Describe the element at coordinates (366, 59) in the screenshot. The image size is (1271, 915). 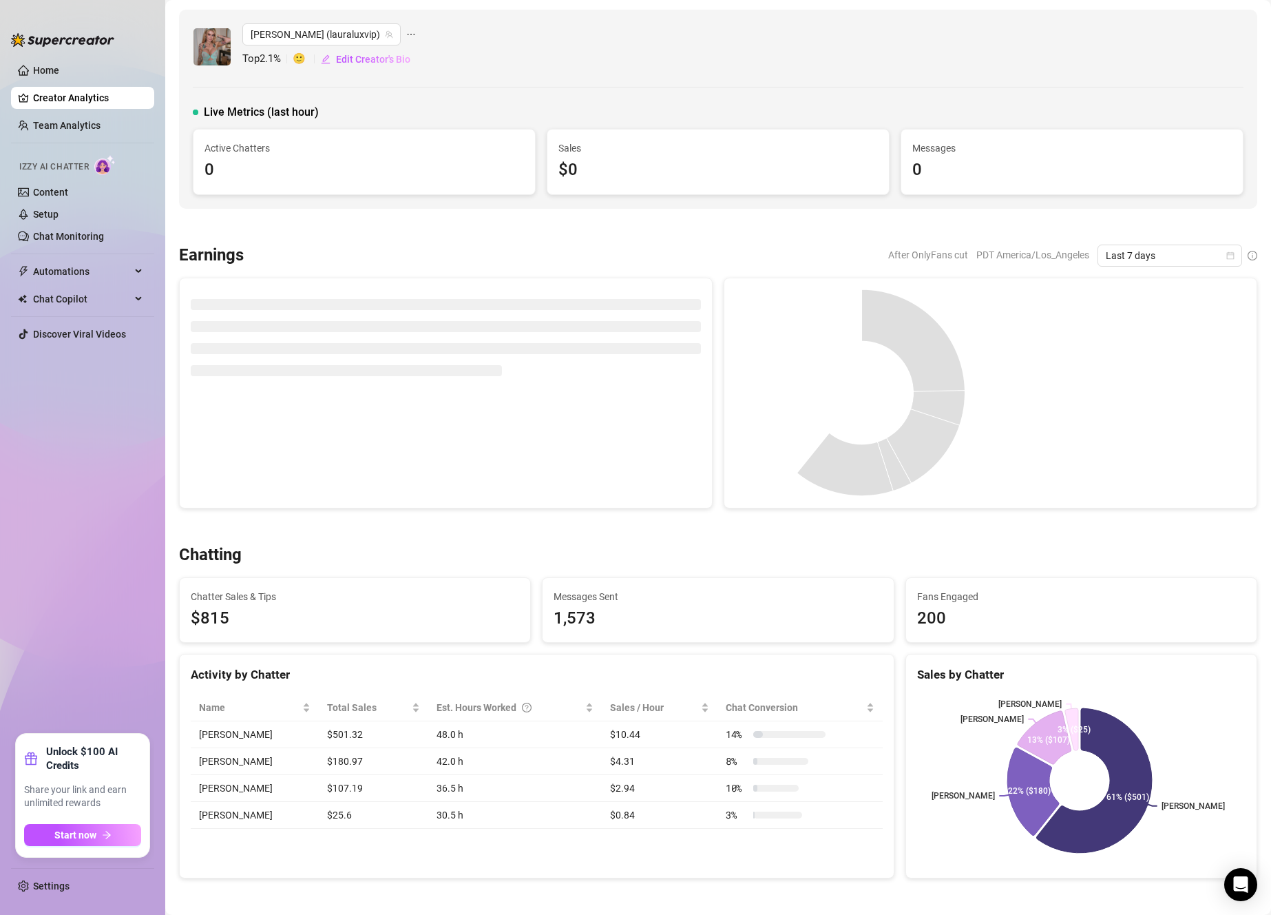
I see `button: Edit Creator's Bio` at that location.